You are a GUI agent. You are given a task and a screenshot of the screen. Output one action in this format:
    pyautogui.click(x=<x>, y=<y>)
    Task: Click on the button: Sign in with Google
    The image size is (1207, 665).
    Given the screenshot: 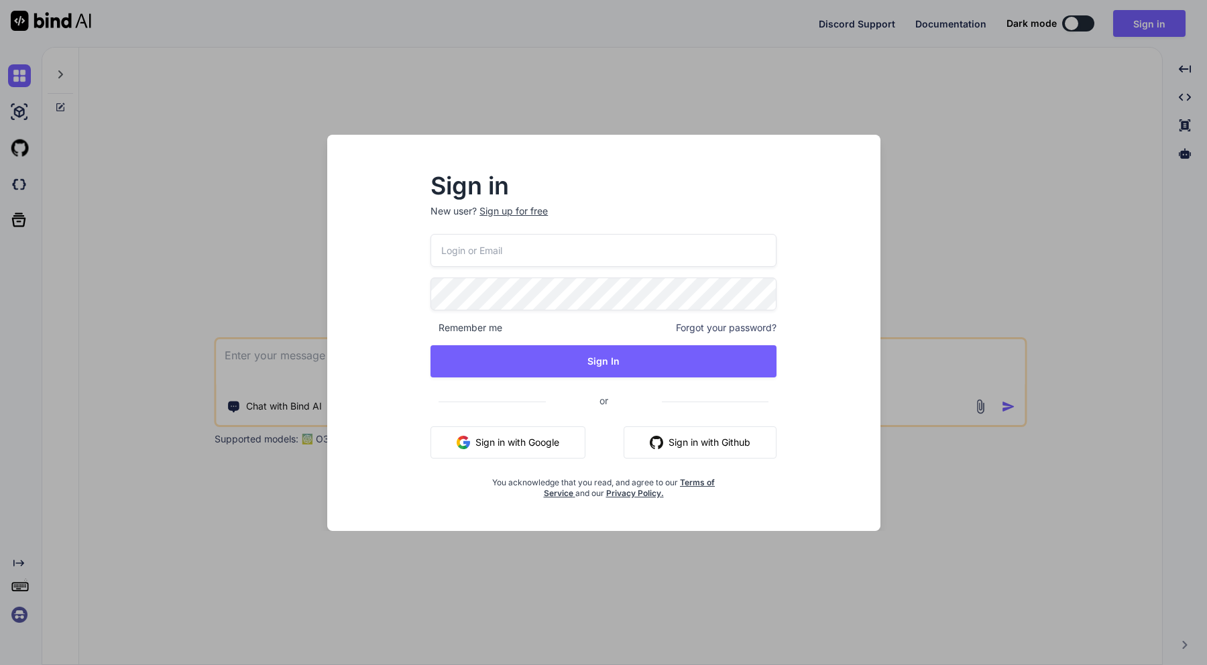 What is the action you would take?
    pyautogui.click(x=508, y=443)
    